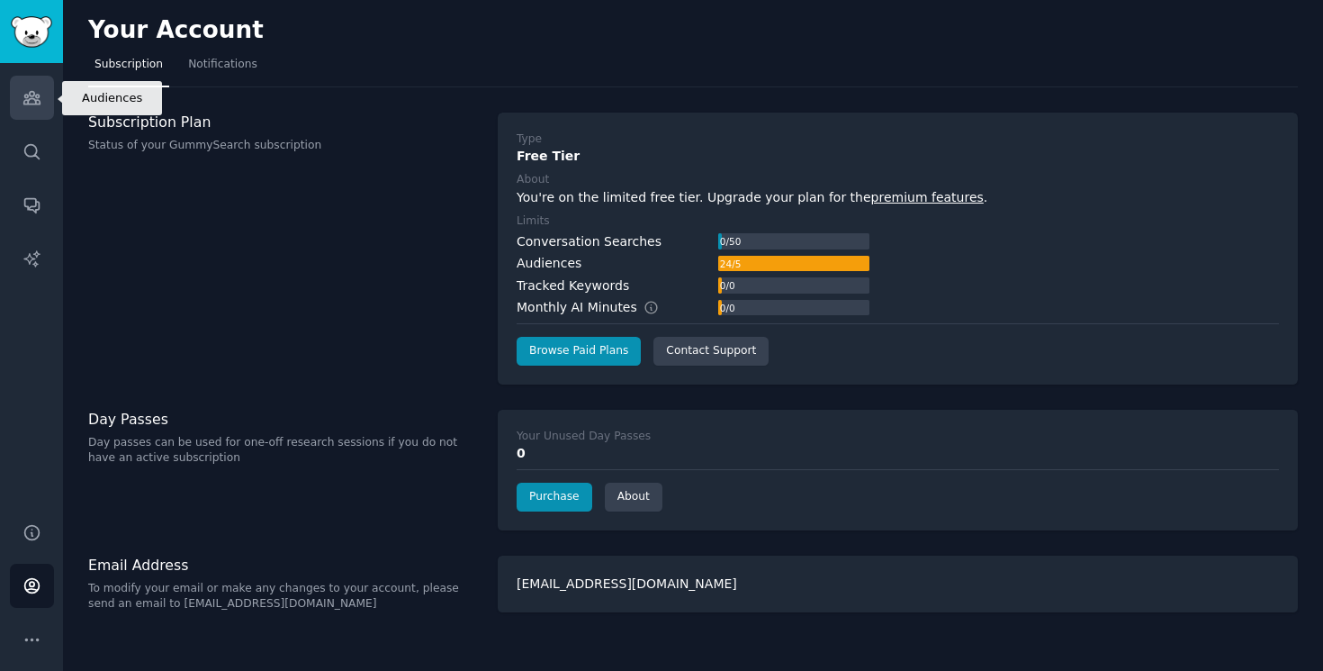 This screenshot has height=671, width=1323. I want to click on a: Browse Paid Plans, so click(579, 351).